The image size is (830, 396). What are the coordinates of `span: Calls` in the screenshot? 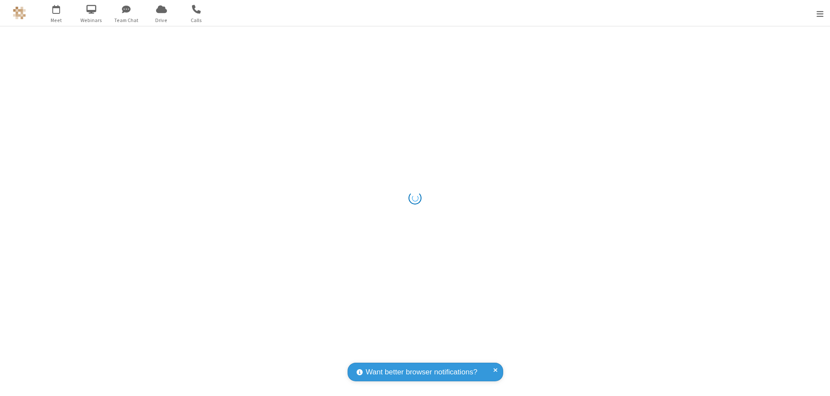 It's located at (196, 20).